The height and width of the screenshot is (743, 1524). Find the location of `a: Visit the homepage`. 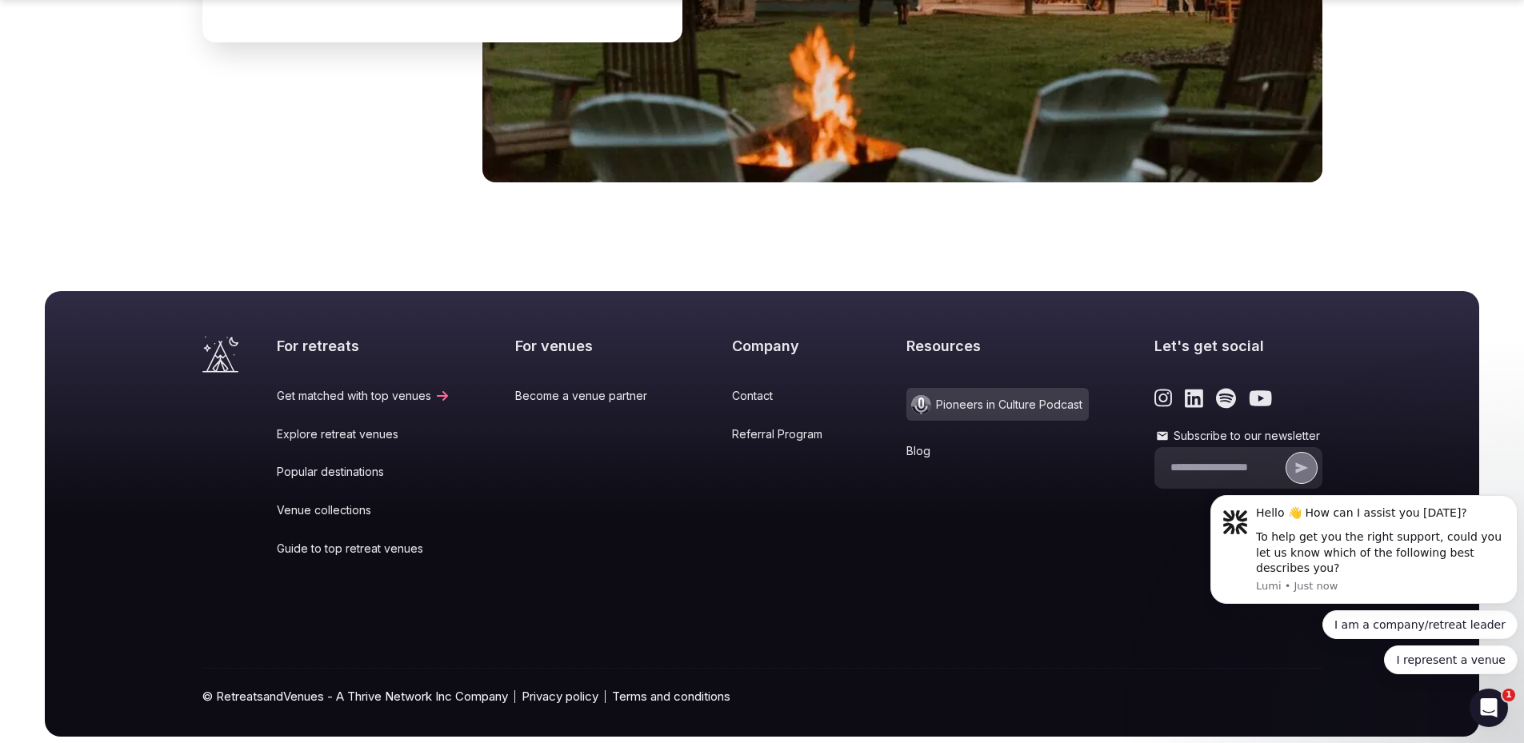

a: Visit the homepage is located at coordinates (220, 354).